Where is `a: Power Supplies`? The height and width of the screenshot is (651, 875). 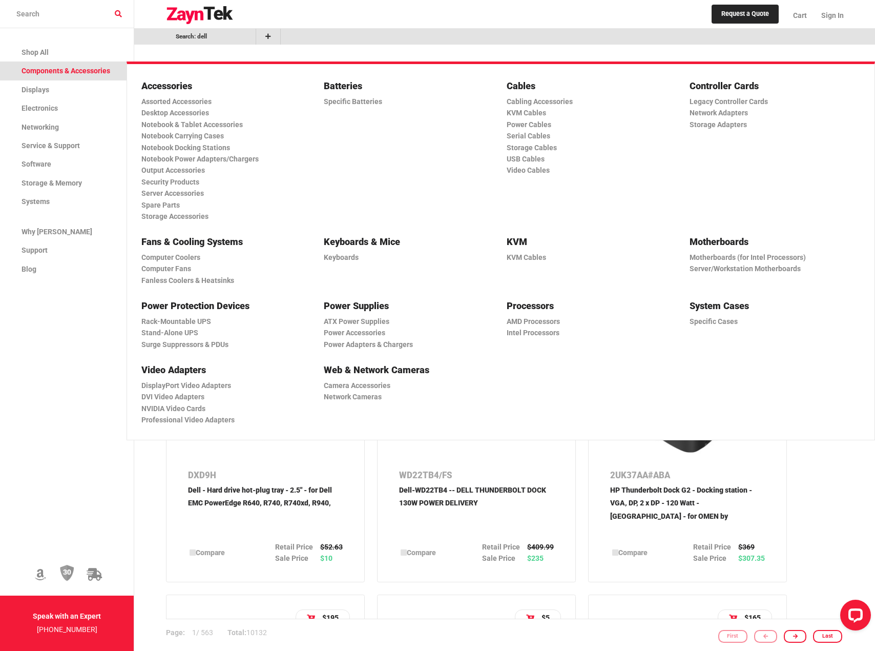
a: Power Supplies is located at coordinates (405, 305).